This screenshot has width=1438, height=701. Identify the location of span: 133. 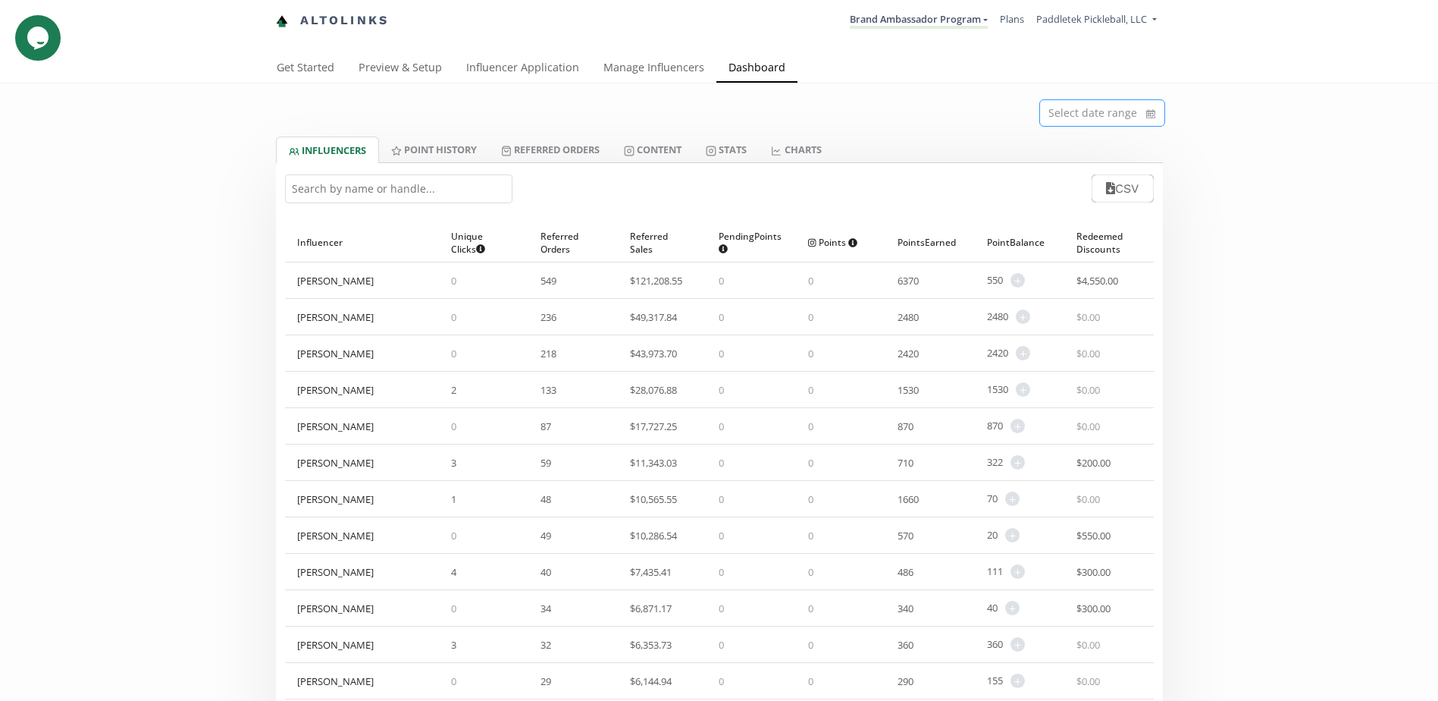
(548, 390).